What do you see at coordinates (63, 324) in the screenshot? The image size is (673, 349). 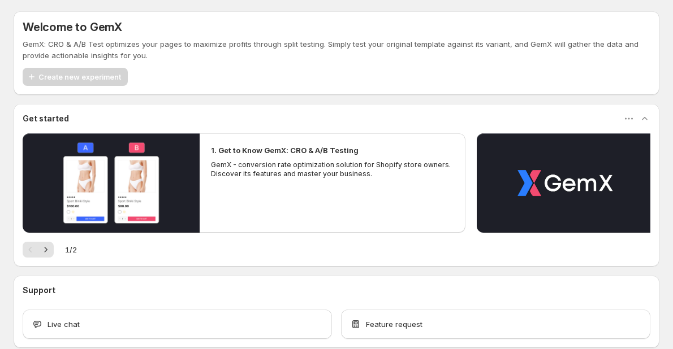 I see `span: Live chat` at bounding box center [63, 324].